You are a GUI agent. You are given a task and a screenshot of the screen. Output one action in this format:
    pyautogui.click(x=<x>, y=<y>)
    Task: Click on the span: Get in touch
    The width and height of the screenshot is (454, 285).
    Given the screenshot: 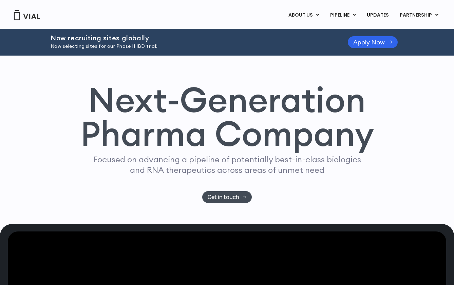 What is the action you would take?
    pyautogui.click(x=223, y=197)
    